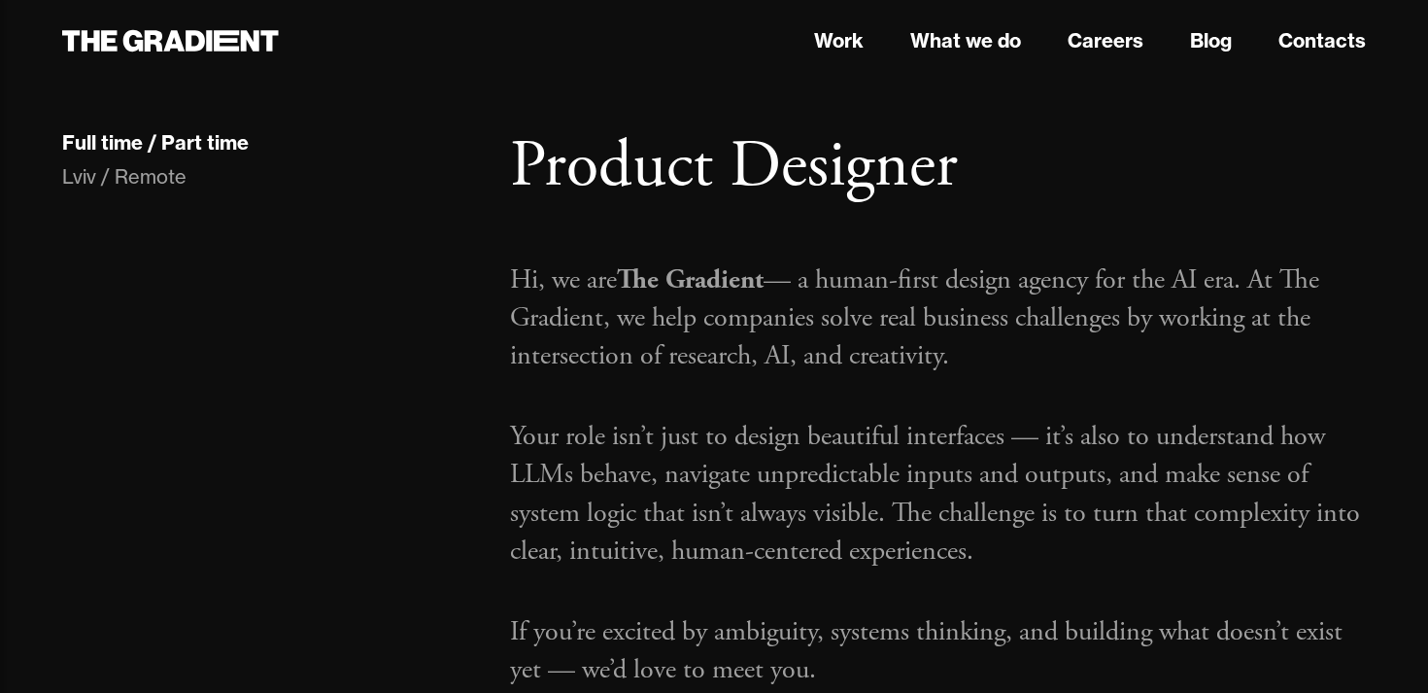  I want to click on strong: The Gradient, so click(690, 280).